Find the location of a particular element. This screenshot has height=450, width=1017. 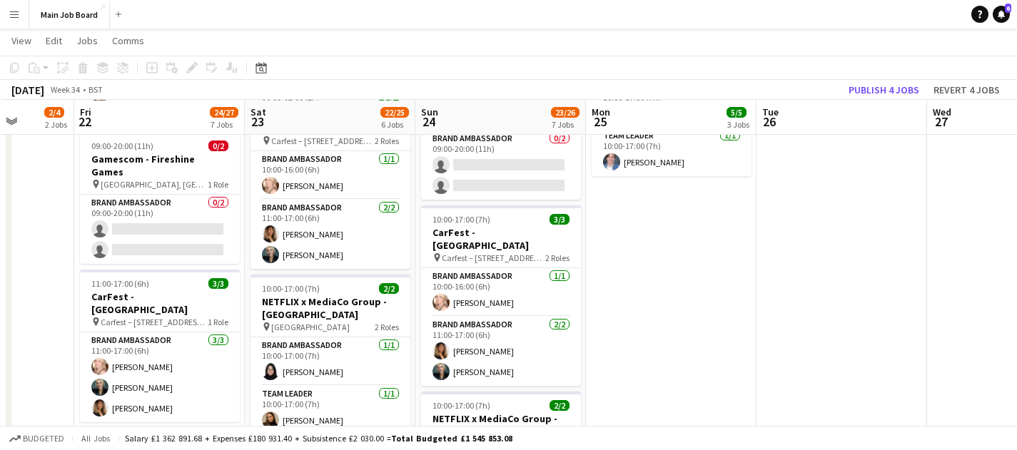

span: Mon is located at coordinates (601, 112).